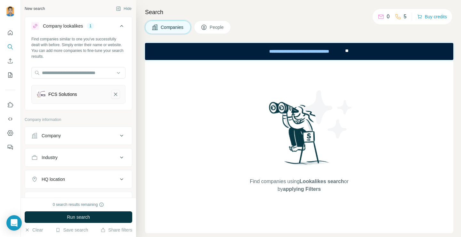  Describe the element at coordinates (63, 26) in the screenshot. I see `div: Company lookalikes` at that location.